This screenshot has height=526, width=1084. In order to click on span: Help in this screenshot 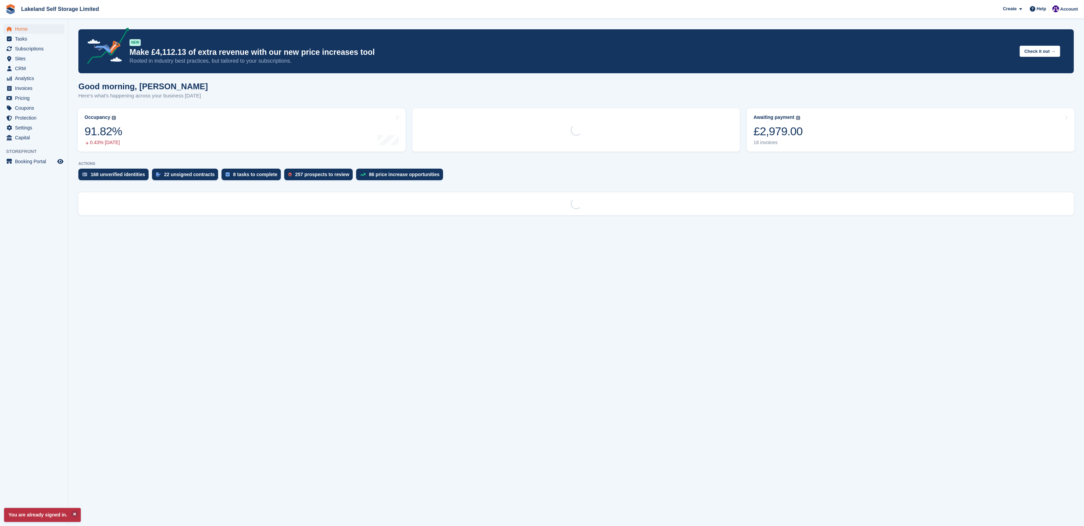, I will do `click(1041, 9)`.